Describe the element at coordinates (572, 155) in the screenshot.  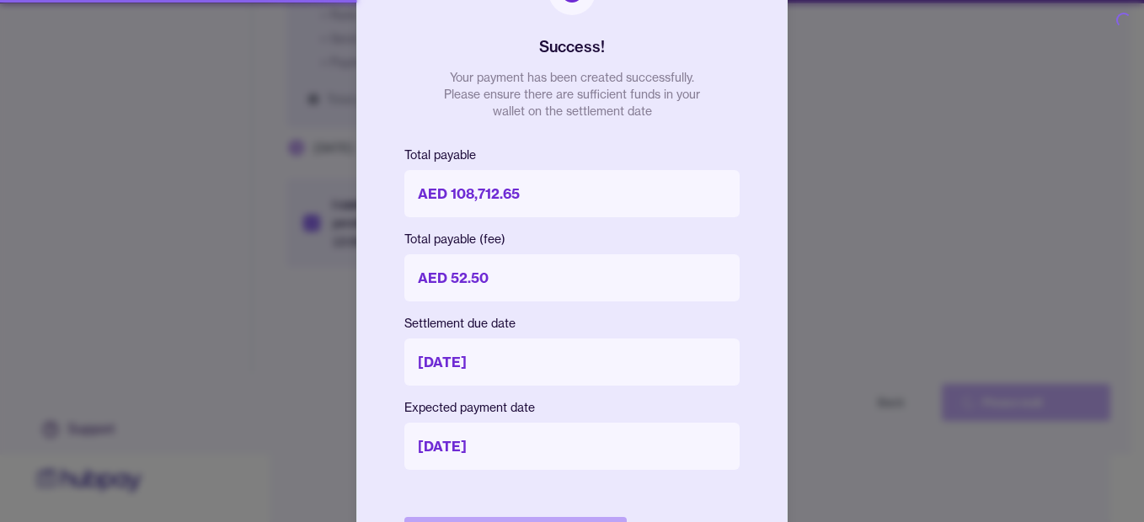
I see `p: Total payable` at that location.